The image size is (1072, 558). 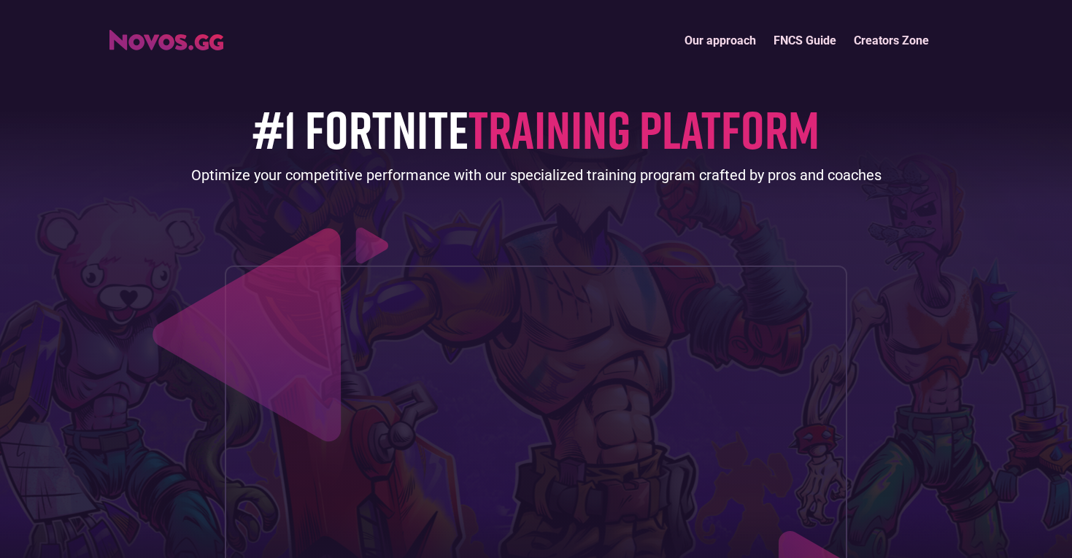 I want to click on div: Optimize your competitive performance with our specialized training program crafted by pros and c..., so click(x=536, y=175).